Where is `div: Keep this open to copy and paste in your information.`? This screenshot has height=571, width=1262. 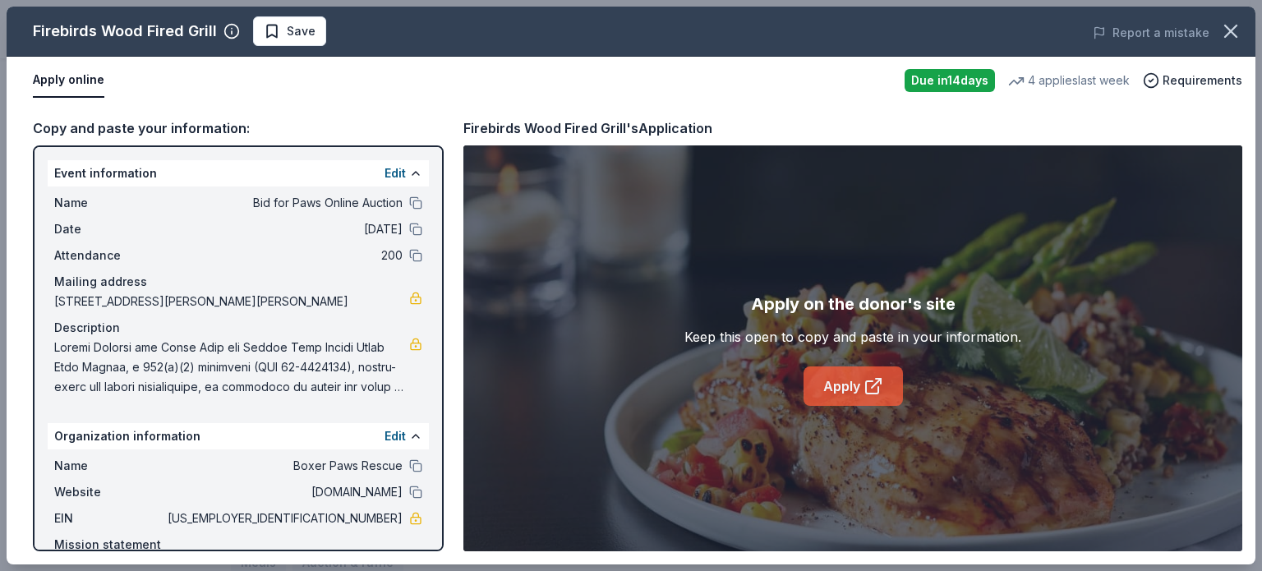 div: Keep this open to copy and paste in your information. is located at coordinates (853, 337).